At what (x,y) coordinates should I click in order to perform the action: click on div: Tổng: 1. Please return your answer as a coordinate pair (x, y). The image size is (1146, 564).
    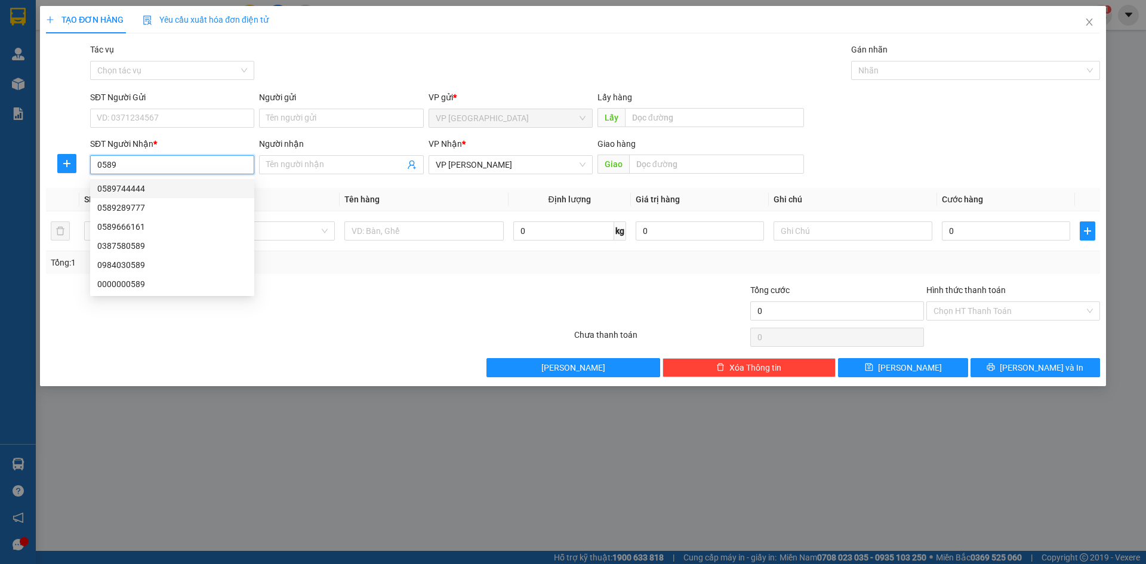
    Looking at the image, I should click on (246, 263).